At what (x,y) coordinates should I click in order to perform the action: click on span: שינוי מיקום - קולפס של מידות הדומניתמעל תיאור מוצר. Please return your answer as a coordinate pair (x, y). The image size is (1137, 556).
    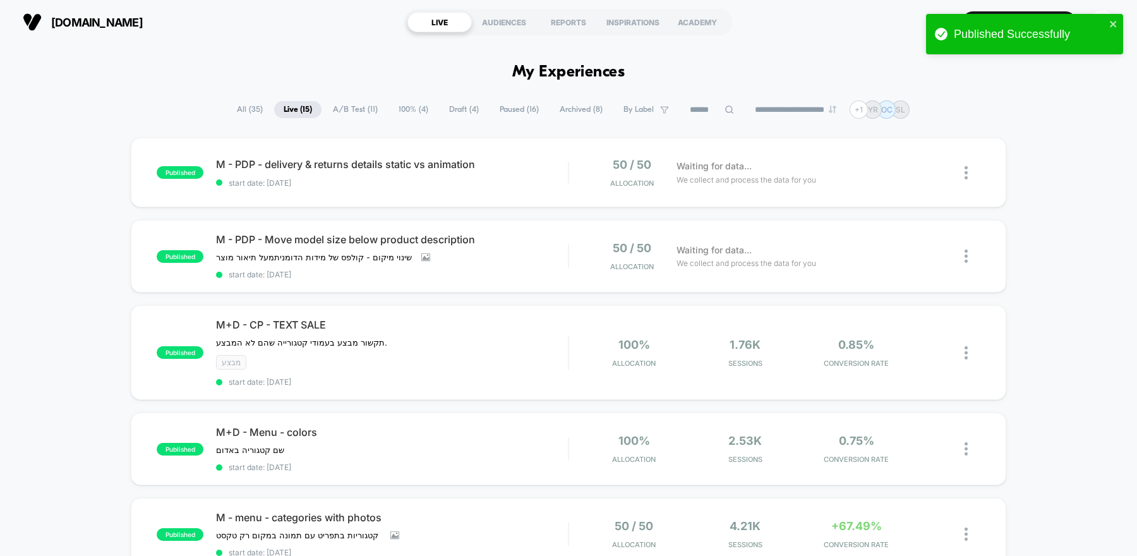
    Looking at the image, I should click on (314, 257).